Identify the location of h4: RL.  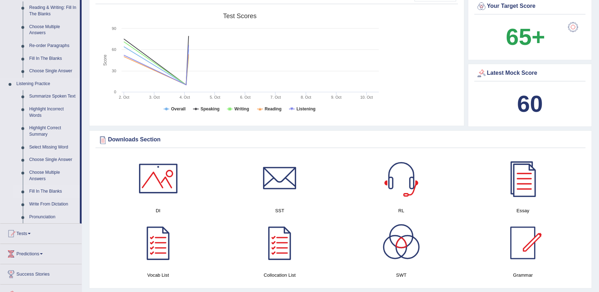
(401, 211).